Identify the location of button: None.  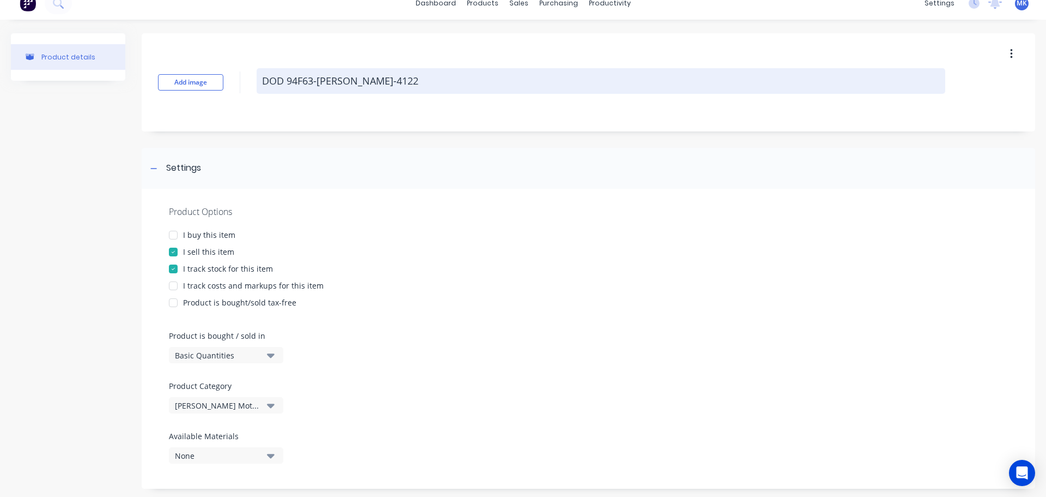
(226, 455).